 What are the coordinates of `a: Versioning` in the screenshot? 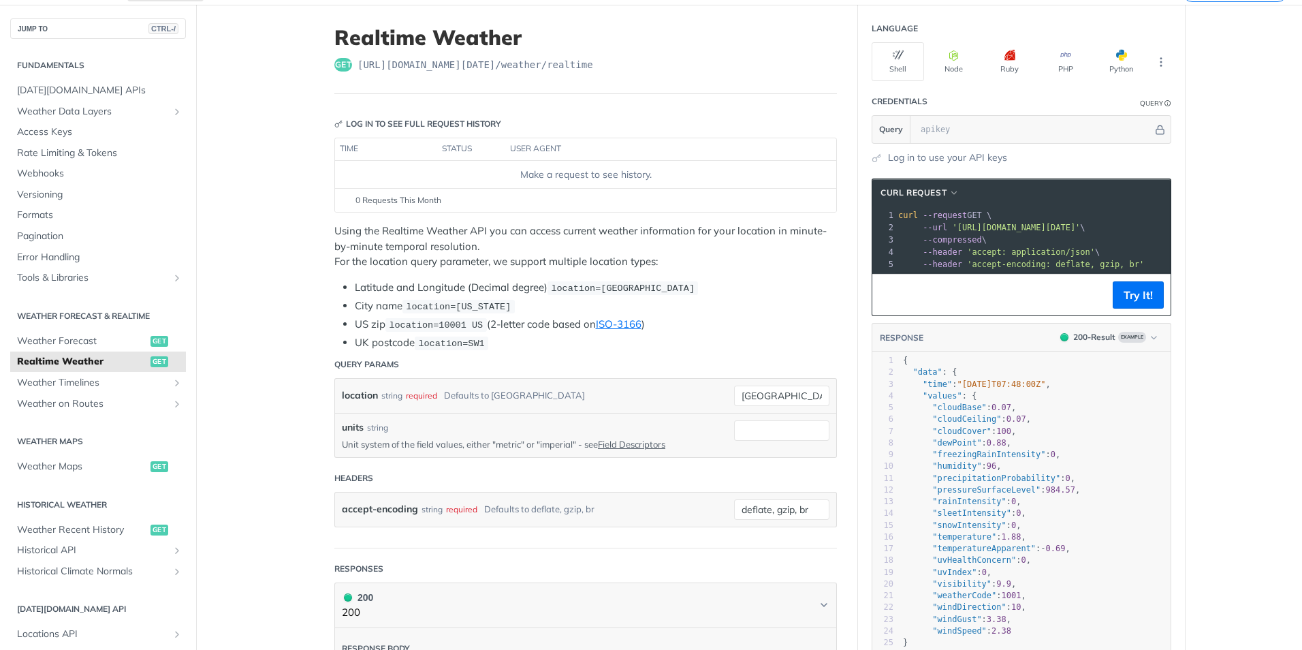 It's located at (98, 195).